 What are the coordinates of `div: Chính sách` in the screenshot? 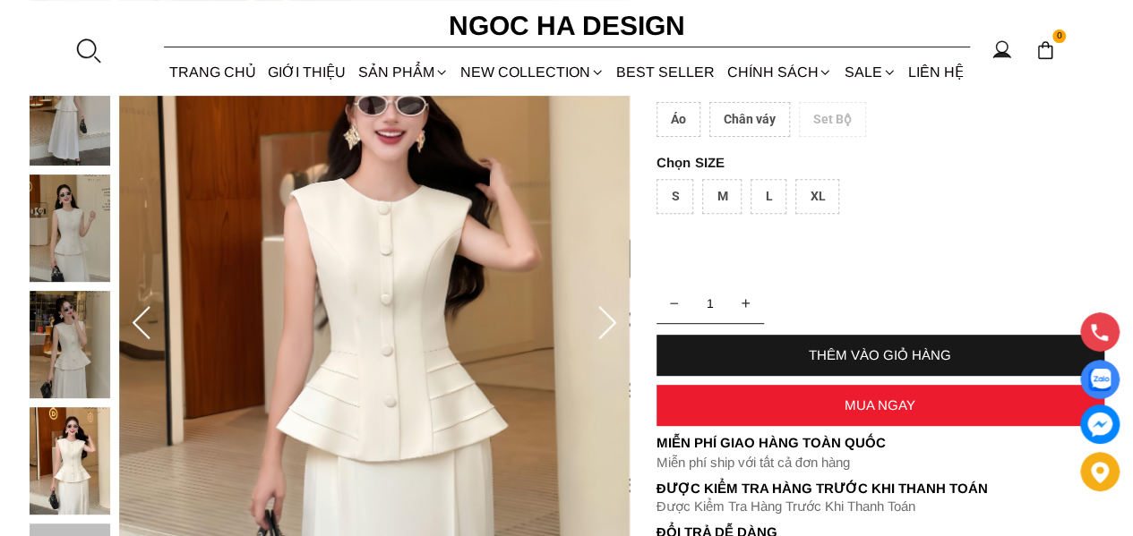 It's located at (779, 72).